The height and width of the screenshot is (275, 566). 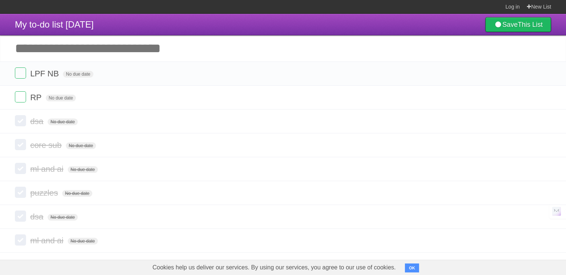 What do you see at coordinates (274, 267) in the screenshot?
I see `span: Cookies help us deliver our services. By using our services, you agree to our use of cookies.` at bounding box center [274, 267].